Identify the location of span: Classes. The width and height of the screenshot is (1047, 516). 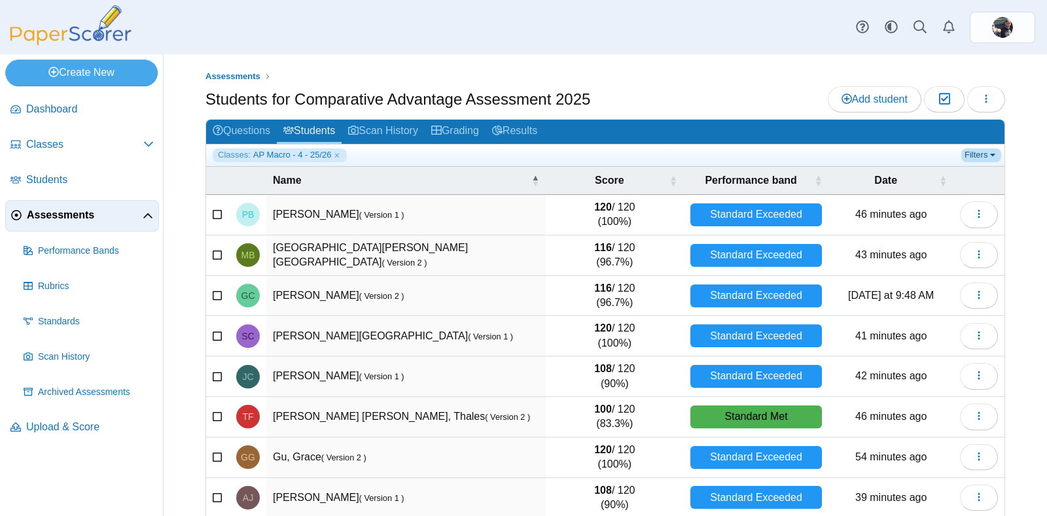
(84, 145).